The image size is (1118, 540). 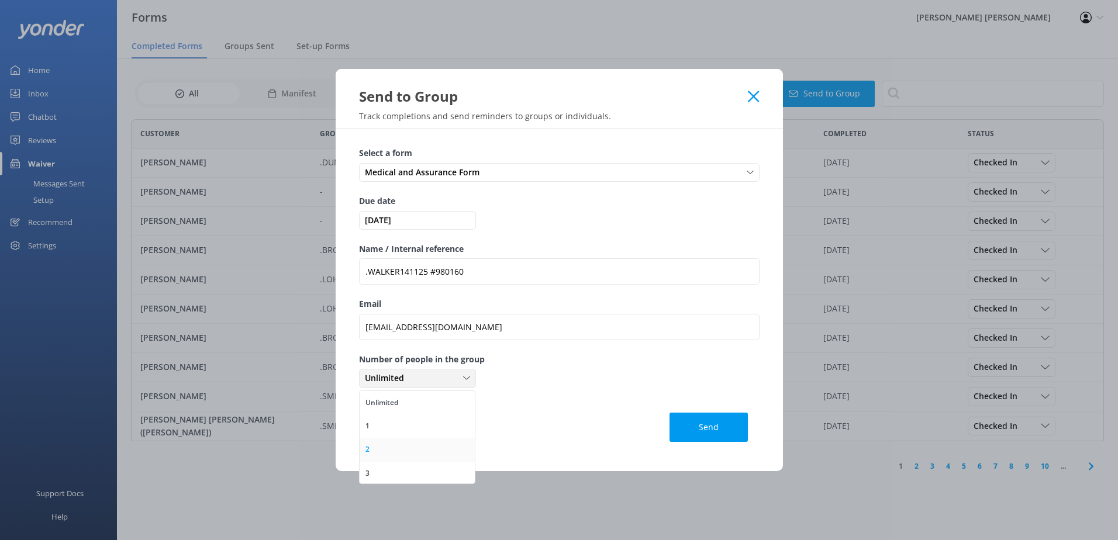 What do you see at coordinates (382, 403) in the screenshot?
I see `div: Unlimited` at bounding box center [382, 403].